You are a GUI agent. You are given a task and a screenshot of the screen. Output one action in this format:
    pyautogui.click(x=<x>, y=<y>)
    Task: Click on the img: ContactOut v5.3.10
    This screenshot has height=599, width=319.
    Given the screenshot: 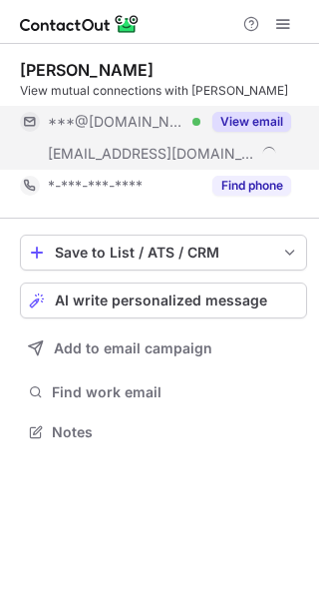 What is the action you would take?
    pyautogui.click(x=80, y=24)
    